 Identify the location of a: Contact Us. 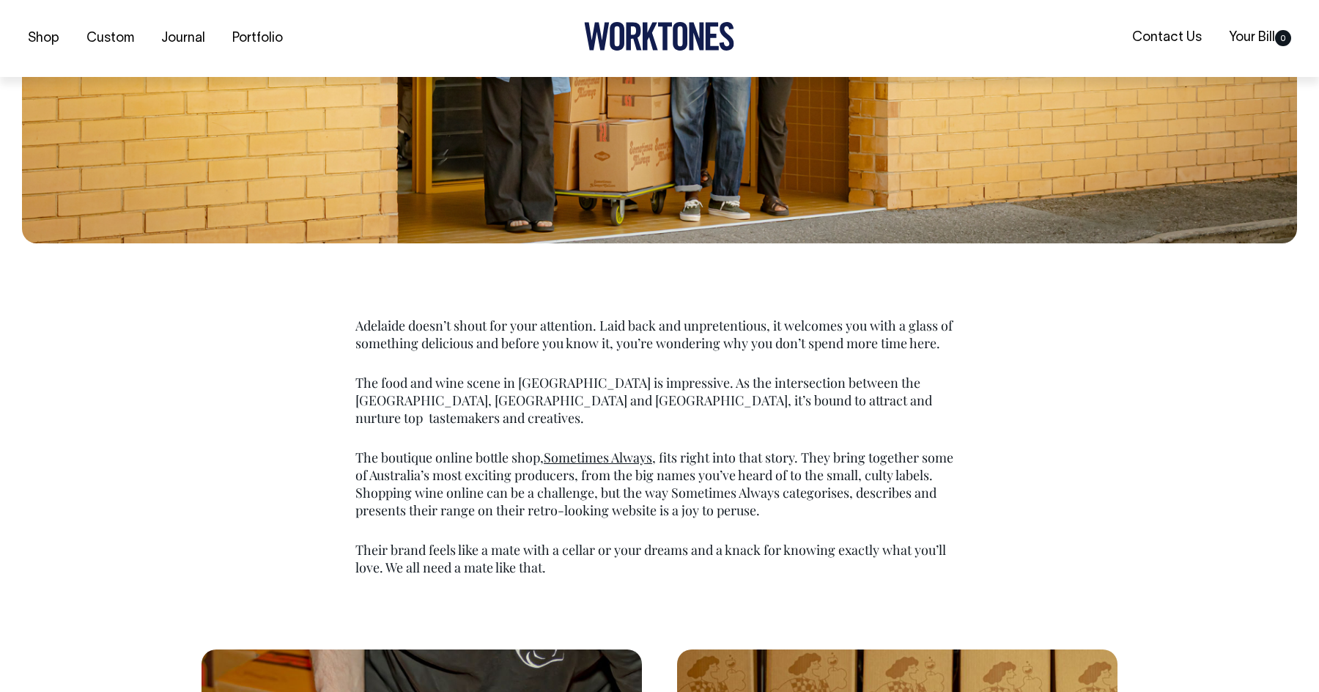
(1167, 37).